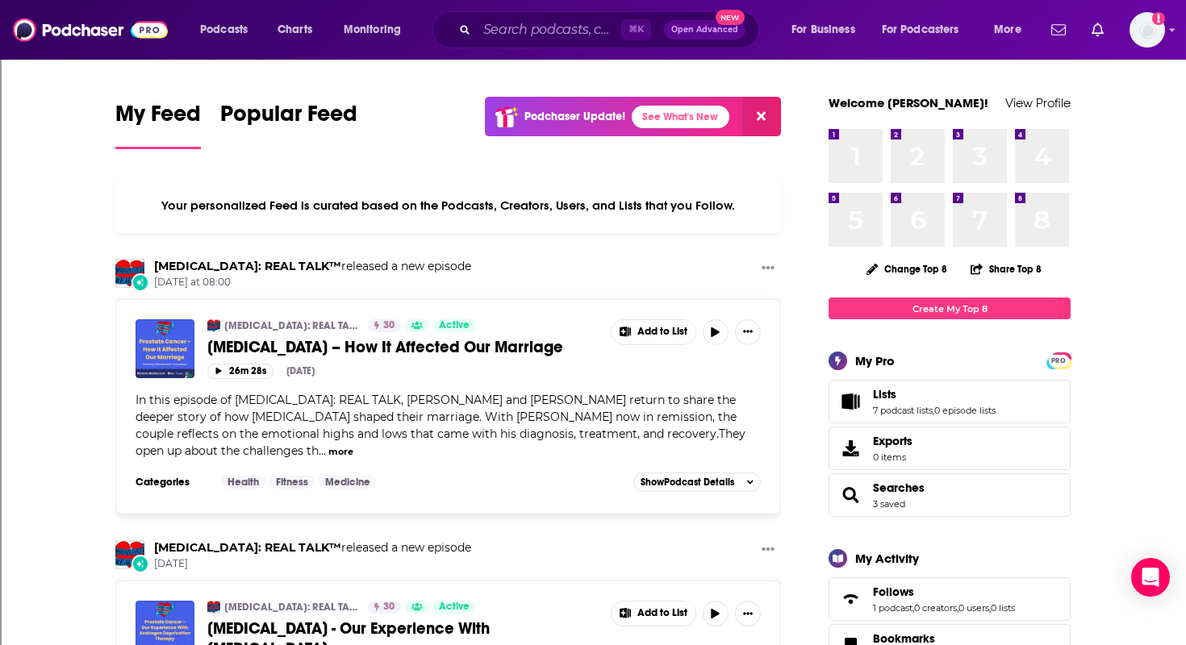  I want to click on a: Podchaser - Follow, Share and Rate Podcasts, so click(90, 30).